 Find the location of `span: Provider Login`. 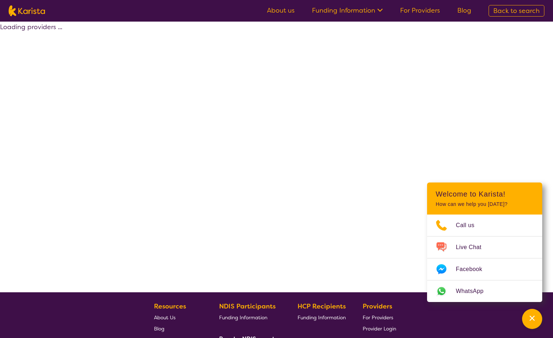

span: Provider Login is located at coordinates (379, 328).